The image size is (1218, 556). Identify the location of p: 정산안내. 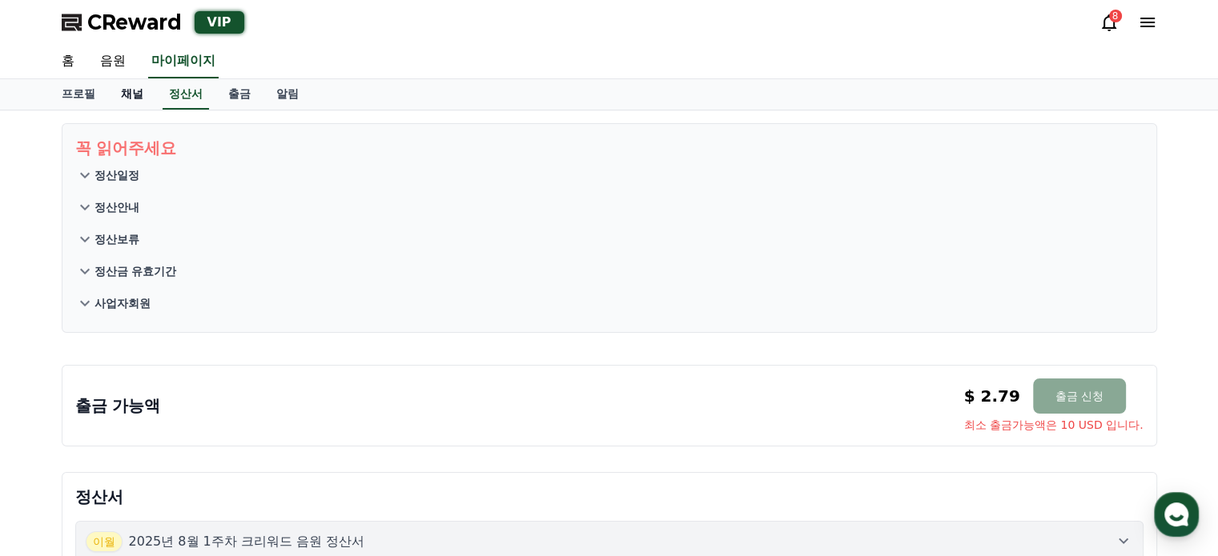
(117, 207).